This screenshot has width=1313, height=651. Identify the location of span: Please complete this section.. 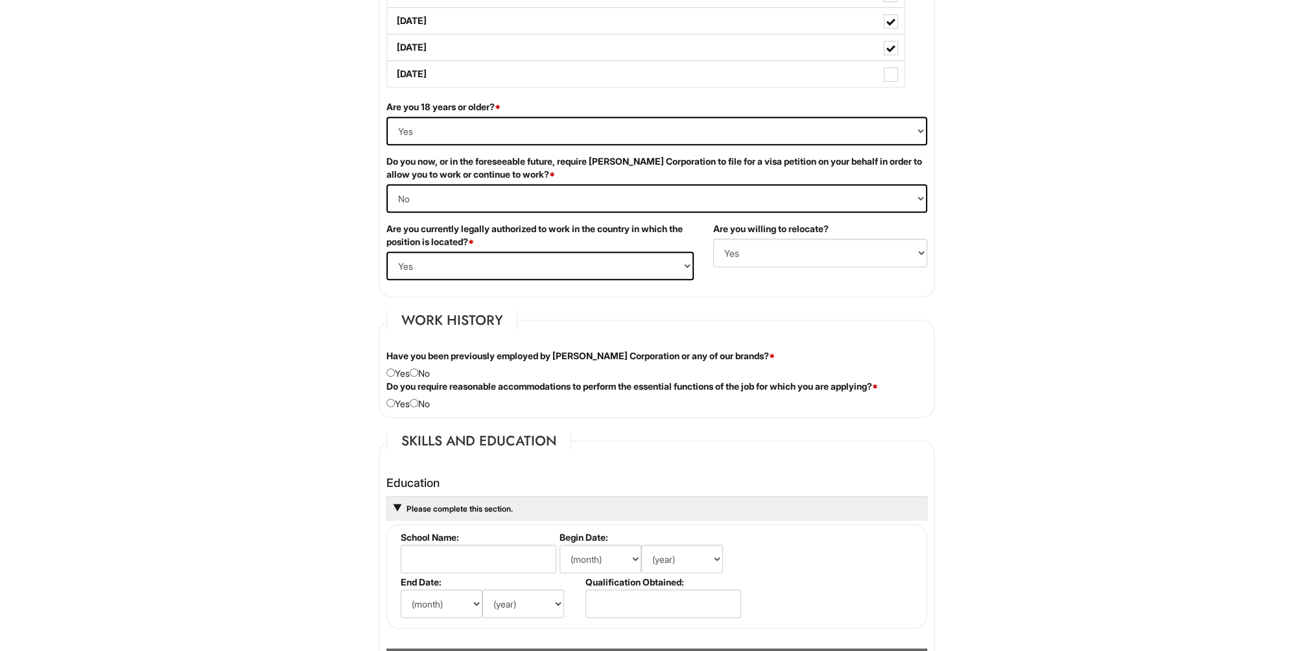
(459, 508).